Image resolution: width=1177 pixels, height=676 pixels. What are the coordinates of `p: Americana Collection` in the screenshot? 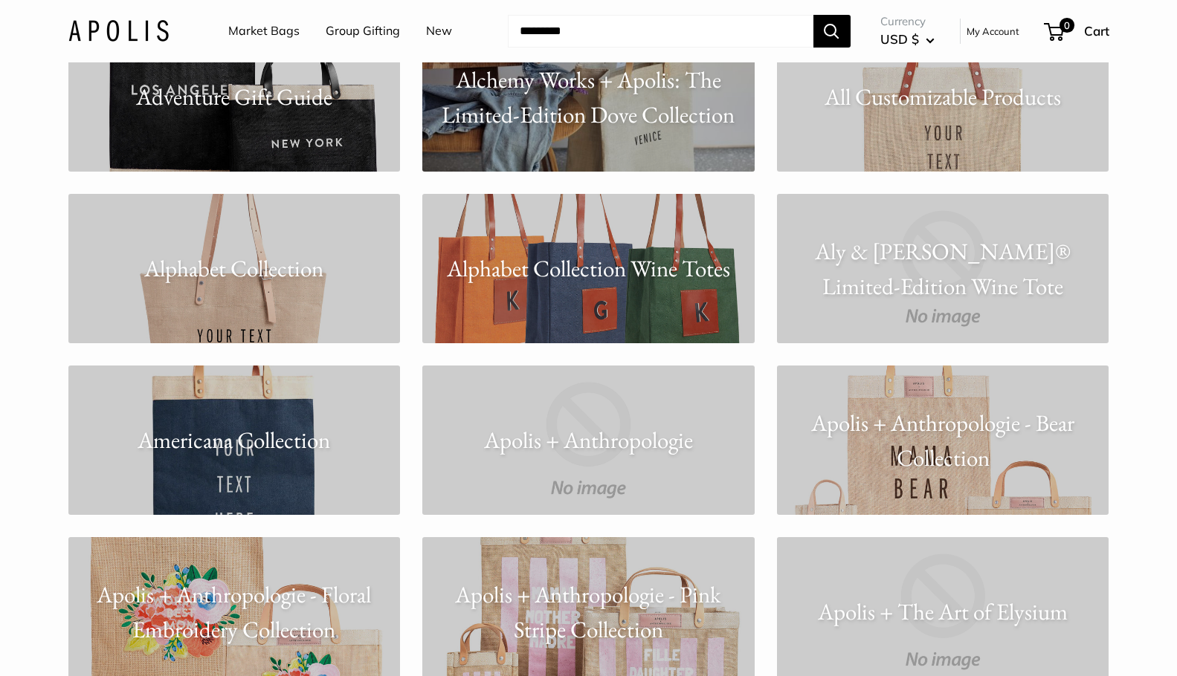 It's located at (234, 440).